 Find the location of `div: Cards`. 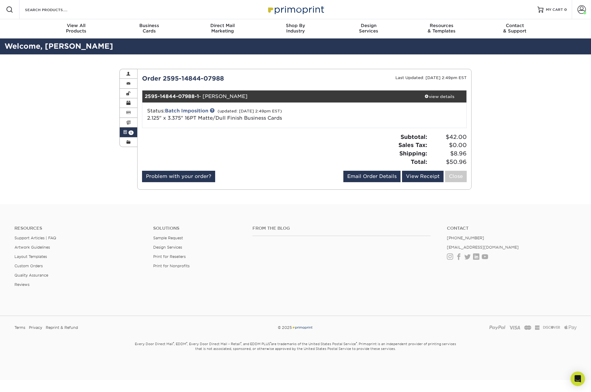

div: Cards is located at coordinates (149, 28).